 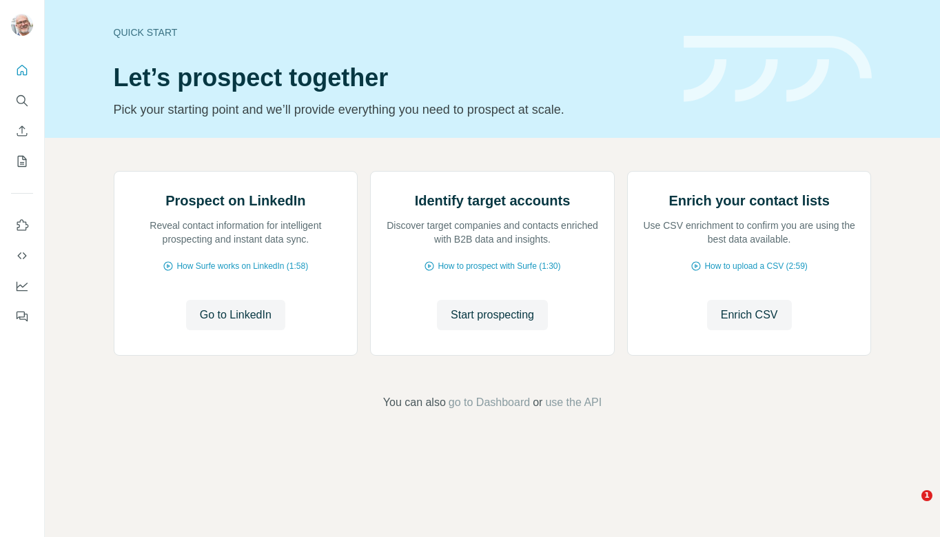 I want to click on button: go to Dashboard, so click(x=489, y=402).